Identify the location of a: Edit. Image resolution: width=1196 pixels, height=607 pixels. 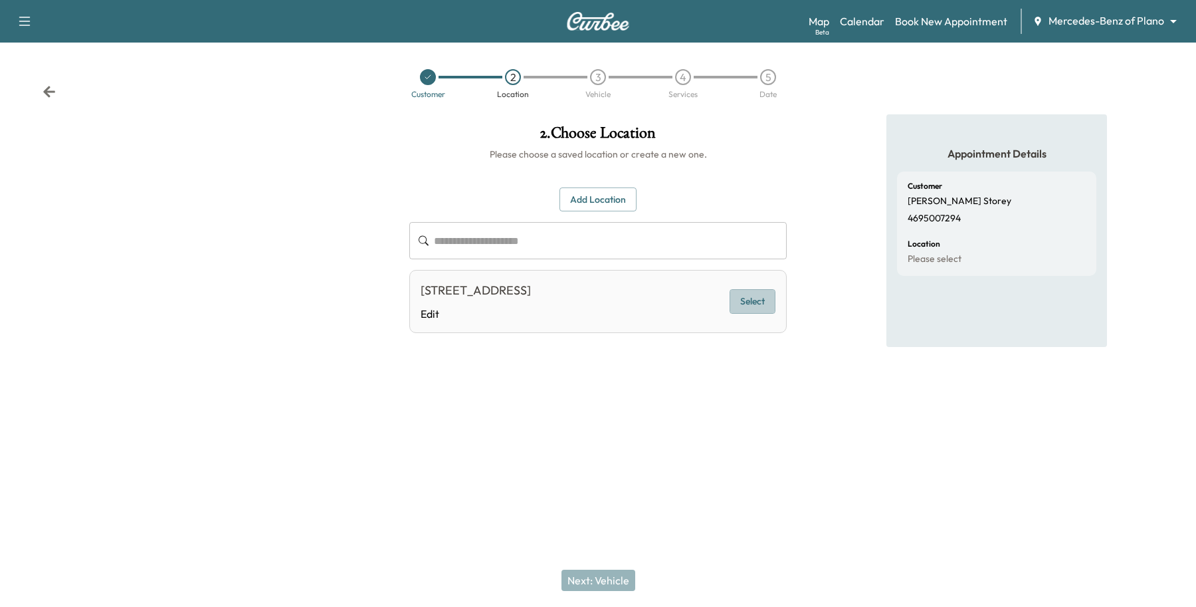
(476, 314).